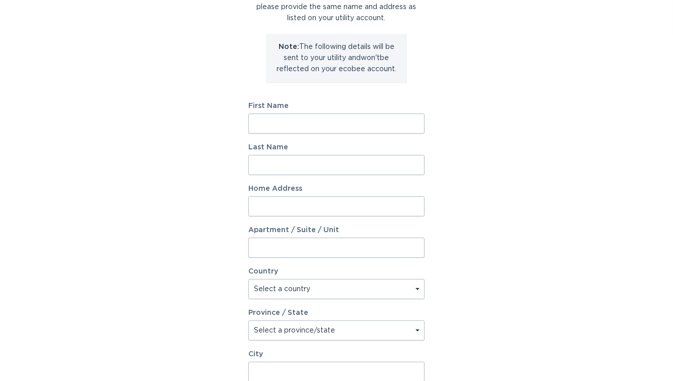  Describe the element at coordinates (289, 47) in the screenshot. I see `strong: Note:` at that location.